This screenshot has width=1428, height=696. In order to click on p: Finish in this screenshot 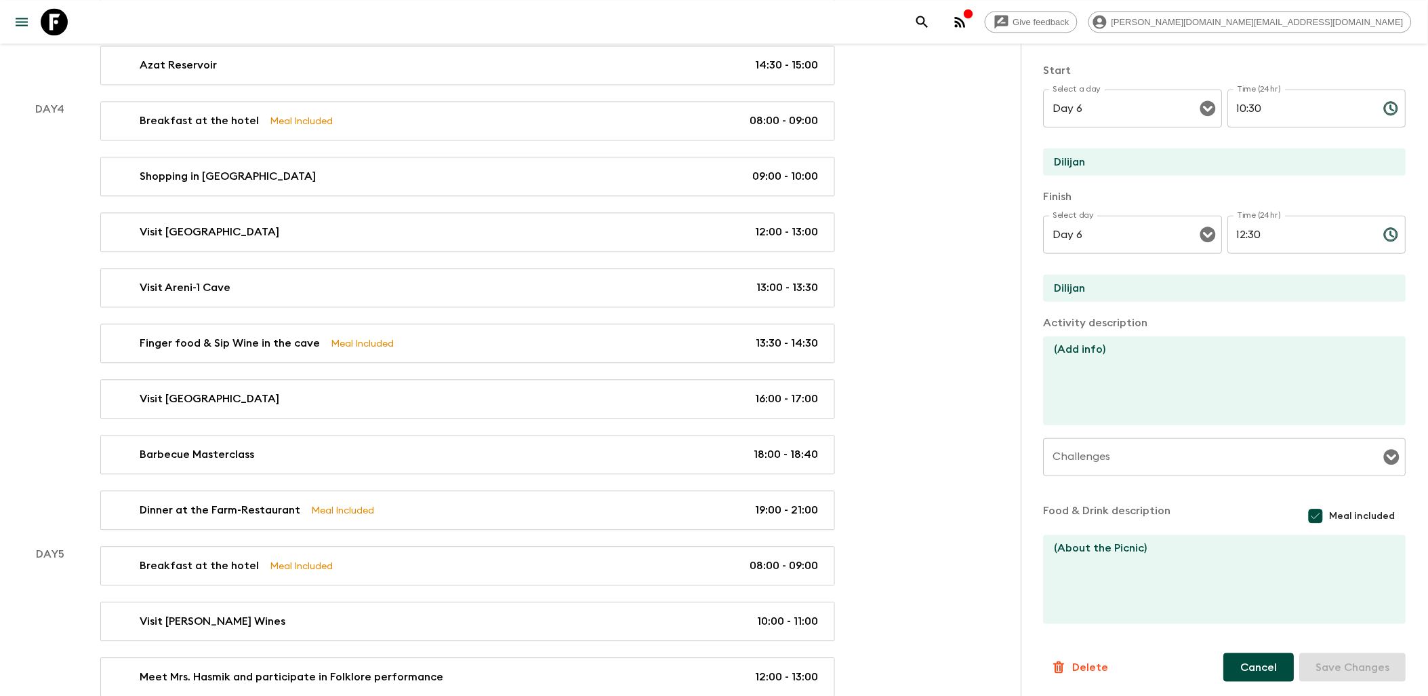, I will do `click(1225, 197)`.